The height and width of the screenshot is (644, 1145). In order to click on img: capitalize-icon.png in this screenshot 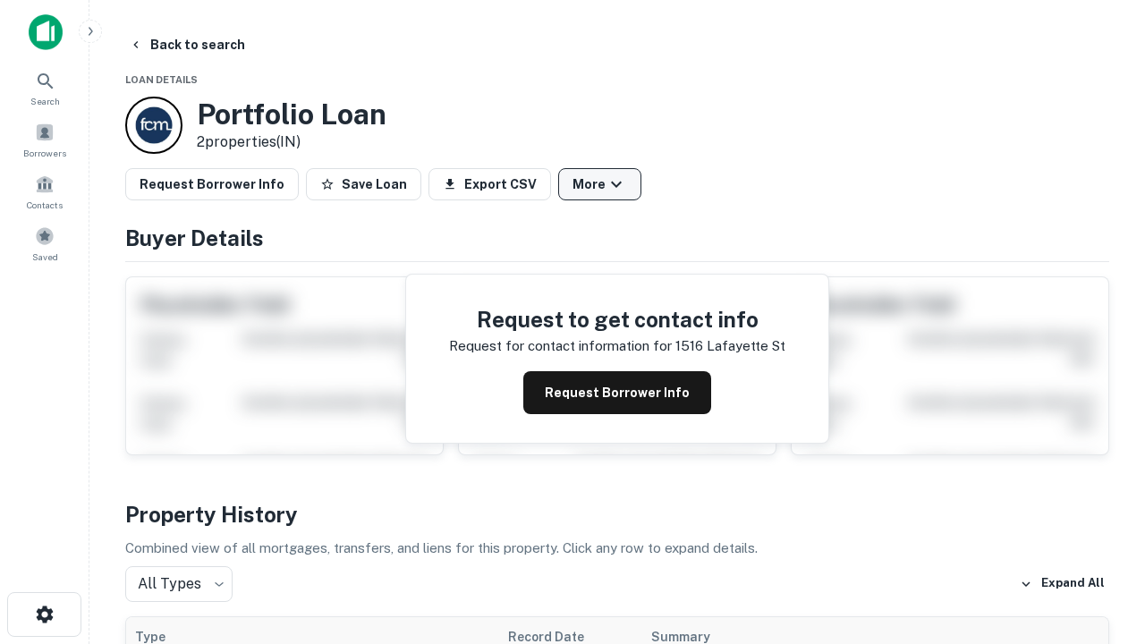, I will do `click(46, 32)`.